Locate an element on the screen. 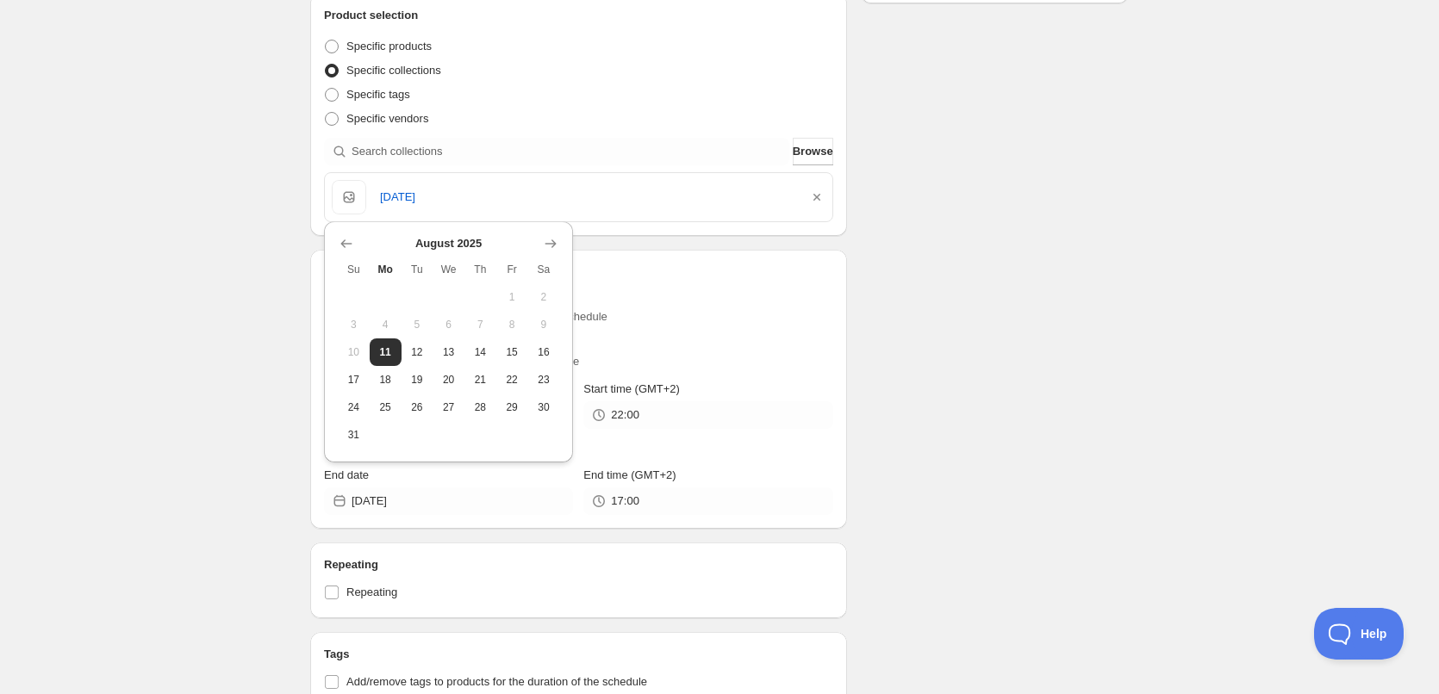  span: 24 is located at coordinates (353, 408).